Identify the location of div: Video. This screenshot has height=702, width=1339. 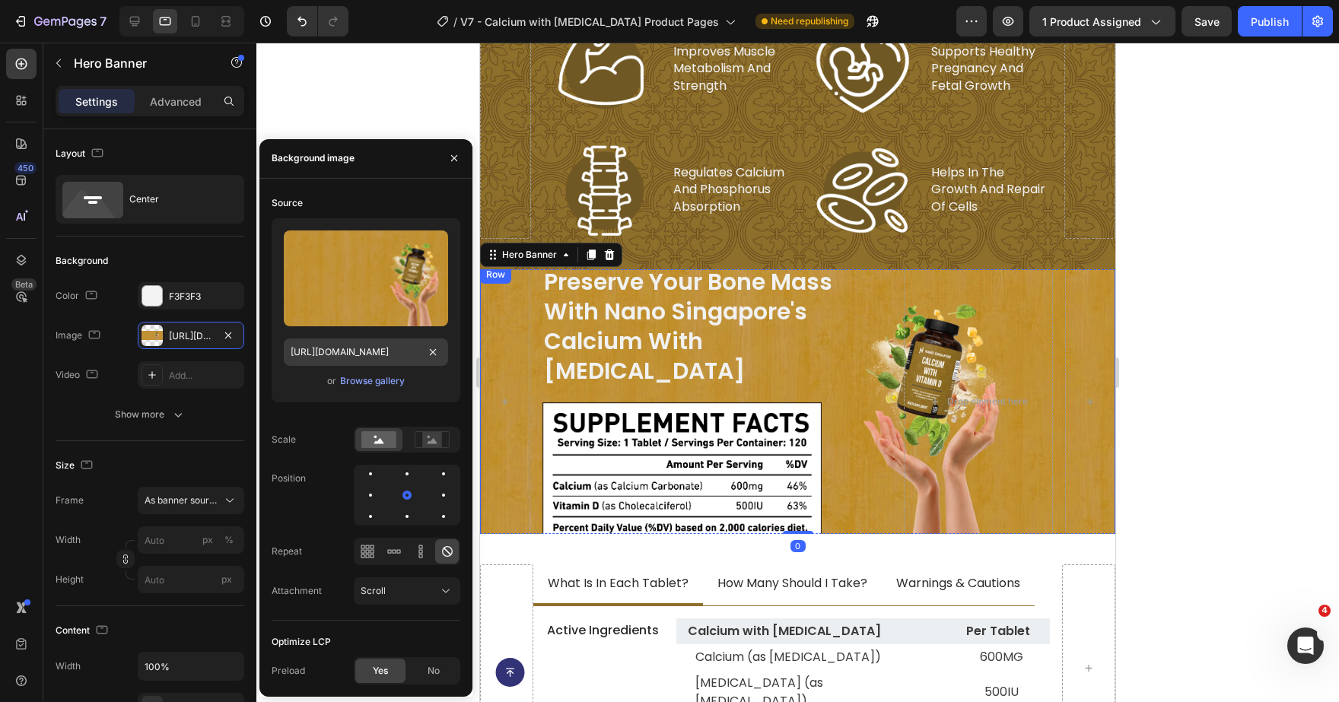
(78, 375).